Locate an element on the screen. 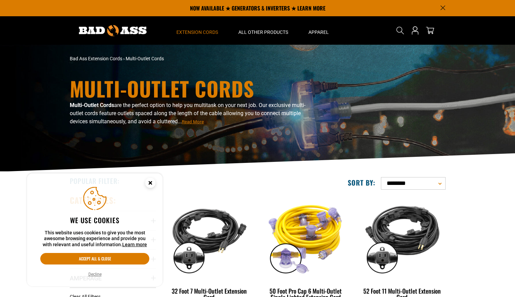  span: are the perfect option to help you multitask on your next job. Our exclusive multi-outlet cords f... is located at coordinates (188, 113).